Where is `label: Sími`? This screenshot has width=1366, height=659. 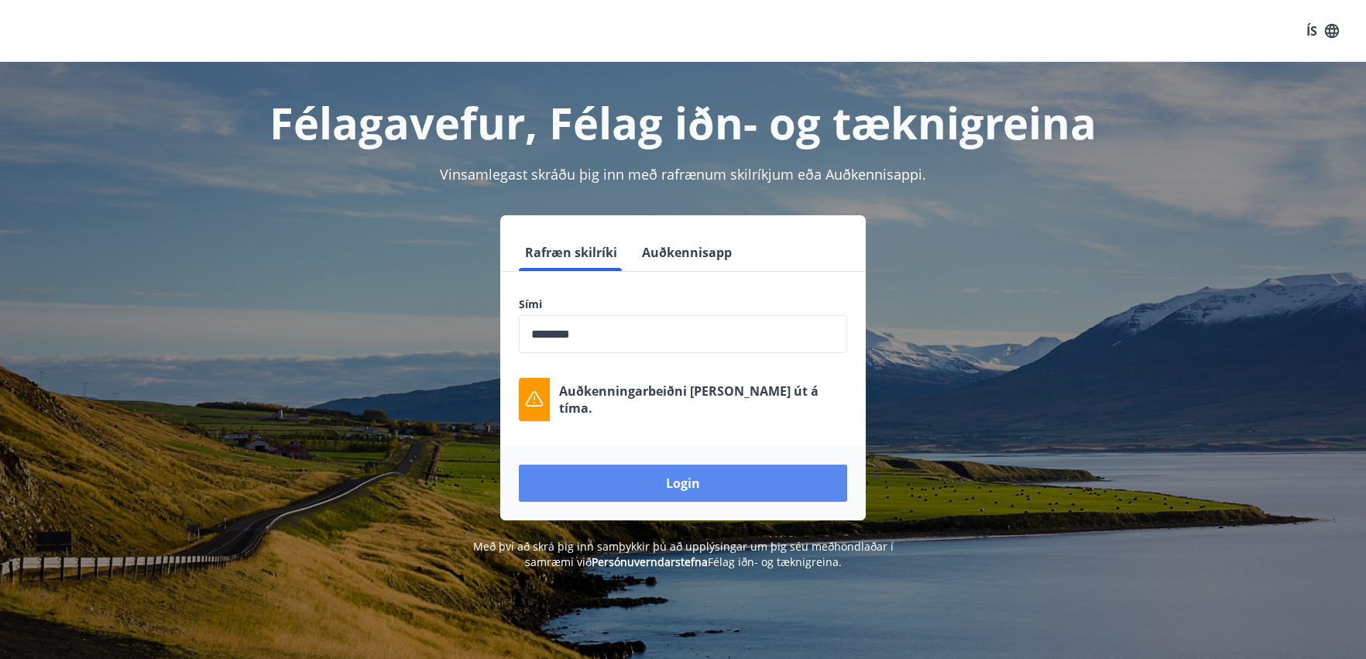 label: Sími is located at coordinates (683, 304).